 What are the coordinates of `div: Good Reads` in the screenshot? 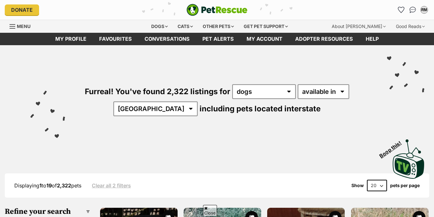 It's located at (411, 26).